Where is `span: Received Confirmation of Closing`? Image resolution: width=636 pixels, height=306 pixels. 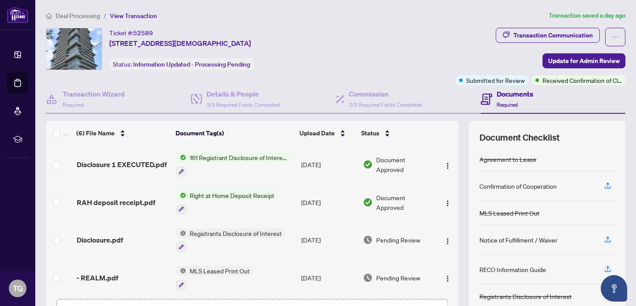 span: Received Confirmation of Closing is located at coordinates (582, 80).